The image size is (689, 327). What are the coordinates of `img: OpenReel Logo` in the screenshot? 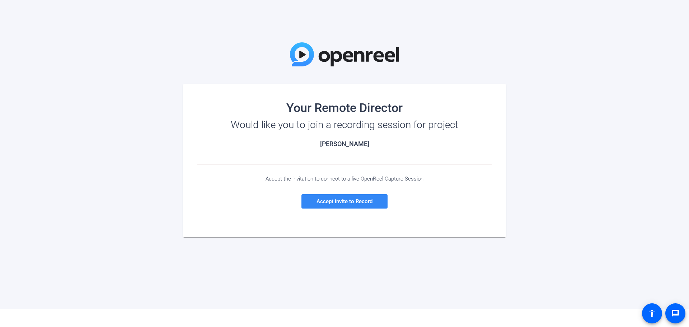 It's located at (344, 54).